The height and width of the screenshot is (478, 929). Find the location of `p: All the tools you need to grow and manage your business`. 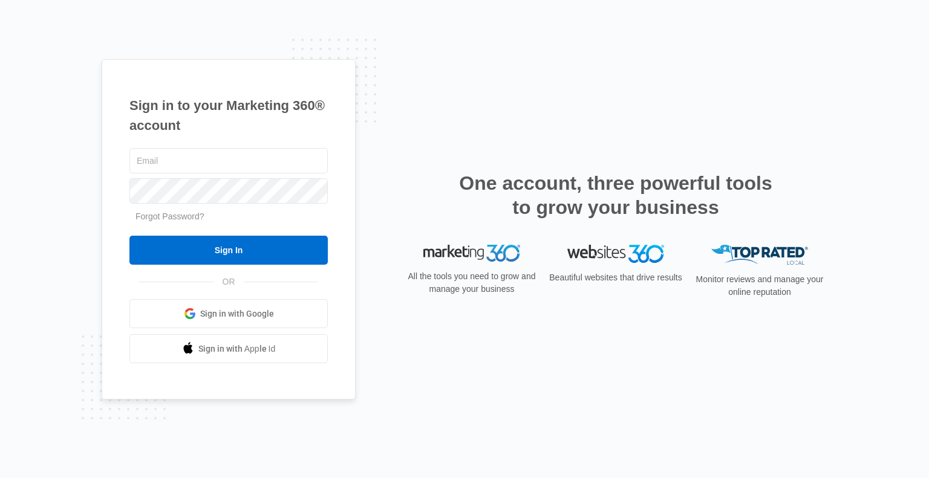

p: All the tools you need to grow and manage your business is located at coordinates (472, 283).